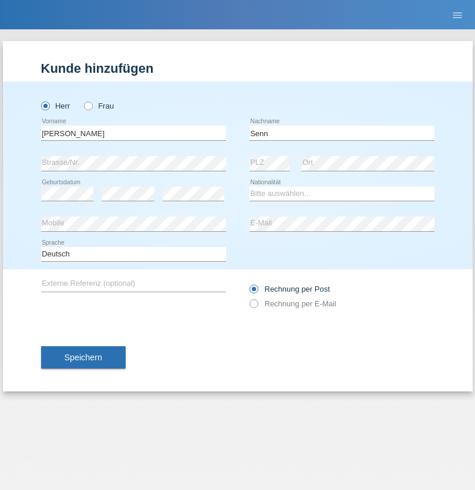 This screenshot has width=475, height=490. What do you see at coordinates (87, 105) in the screenshot?
I see `input: Frau` at bounding box center [87, 105].